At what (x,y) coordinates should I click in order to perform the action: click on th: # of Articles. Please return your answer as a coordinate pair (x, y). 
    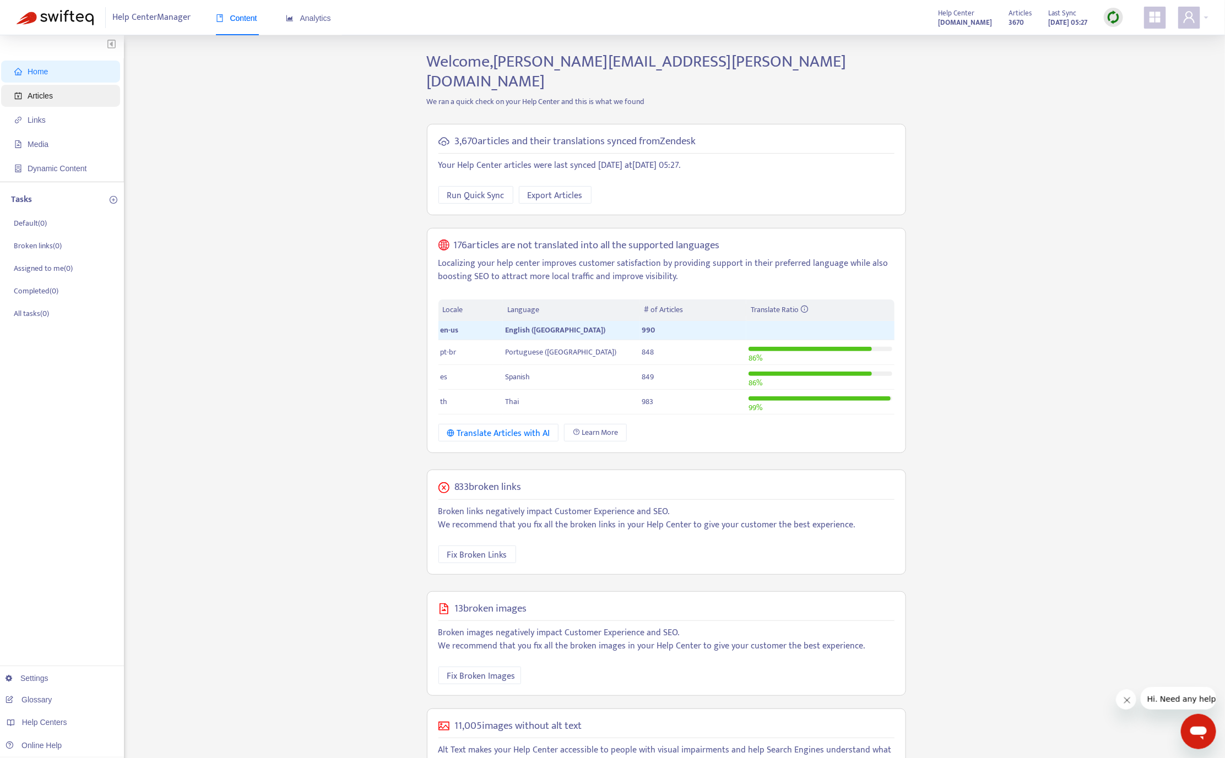
    Looking at the image, I should click on (693, 310).